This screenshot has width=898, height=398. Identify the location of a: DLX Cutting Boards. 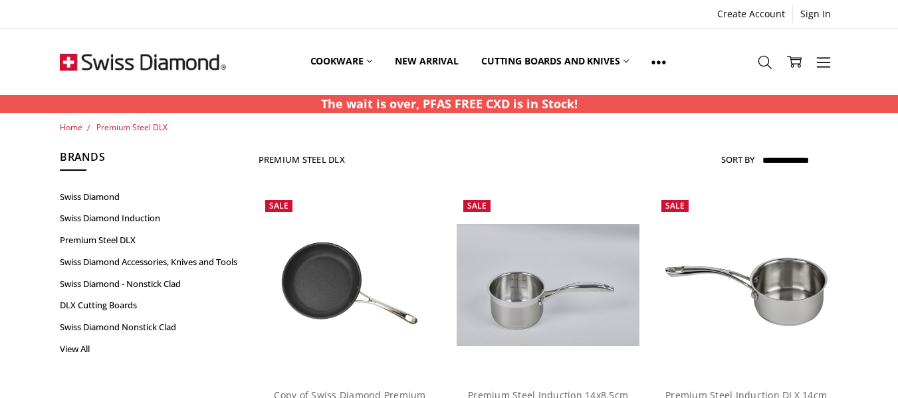
(152, 305).